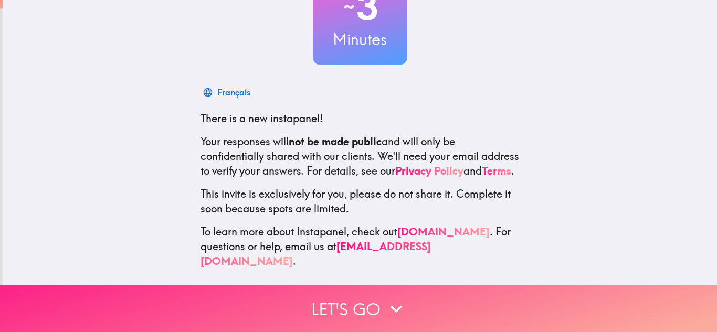  I want to click on p: To learn more about Instapanel, check out . For questions or help, email us at ., so click(360, 247).